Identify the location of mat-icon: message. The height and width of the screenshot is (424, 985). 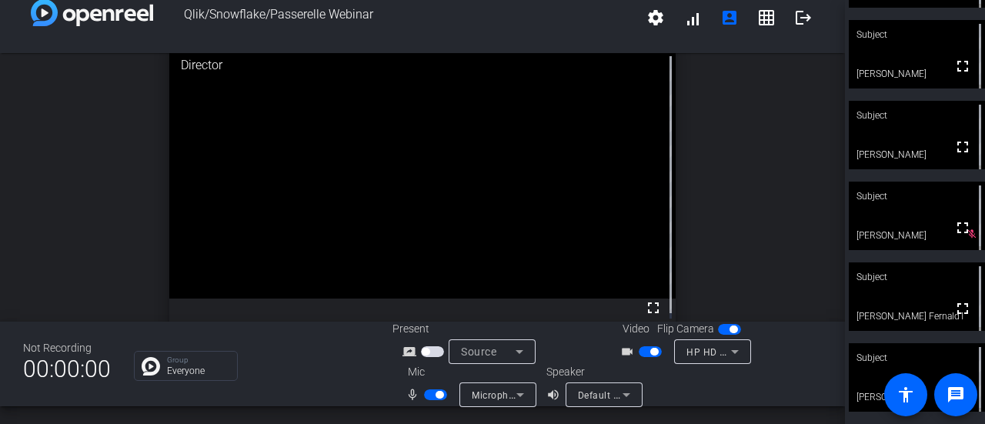
(956, 395).